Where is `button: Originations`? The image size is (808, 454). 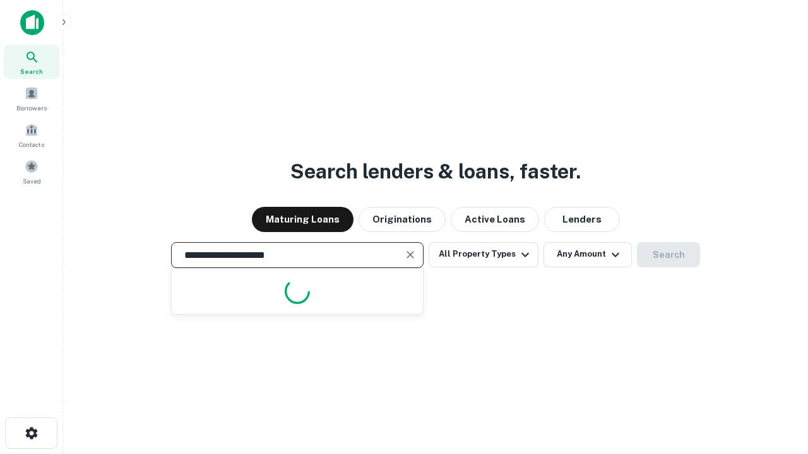 button: Originations is located at coordinates (402, 220).